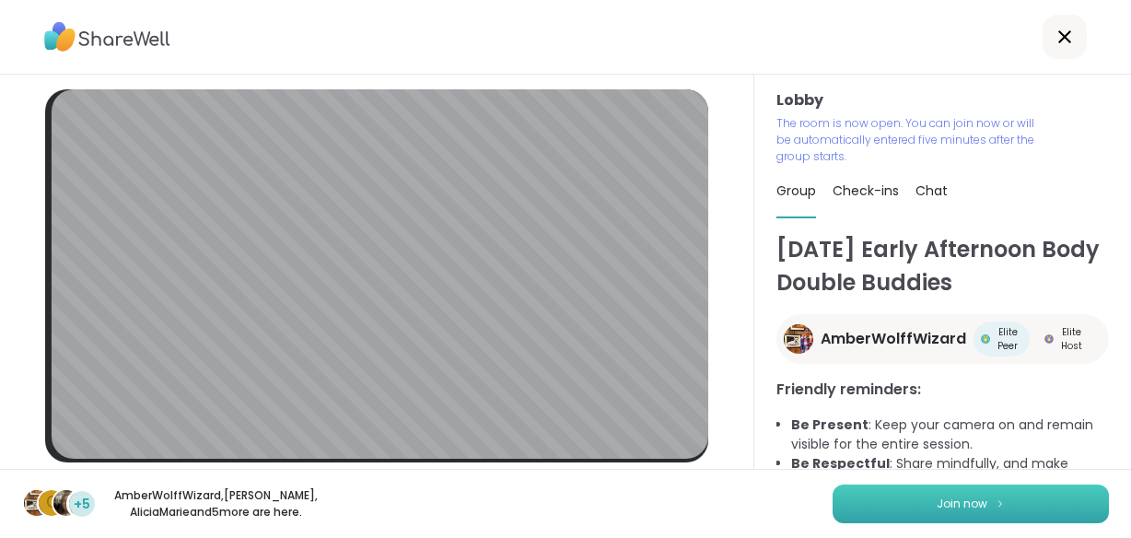  Describe the element at coordinates (796, 191) in the screenshot. I see `span: Group` at that location.